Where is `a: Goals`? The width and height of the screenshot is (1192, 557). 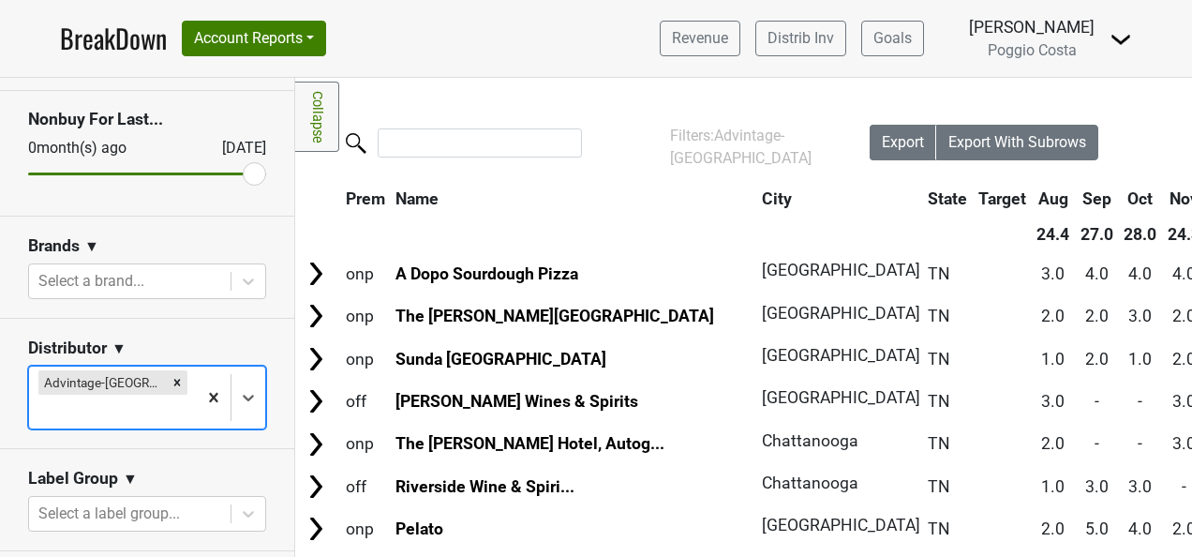 a: Goals is located at coordinates (892, 38).